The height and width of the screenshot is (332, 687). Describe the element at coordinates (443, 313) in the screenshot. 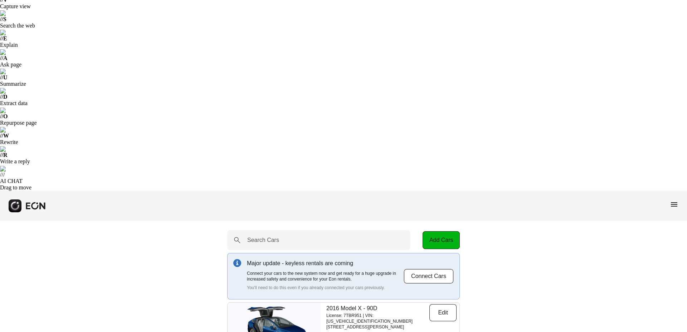

I see `button: Edit` at that location.